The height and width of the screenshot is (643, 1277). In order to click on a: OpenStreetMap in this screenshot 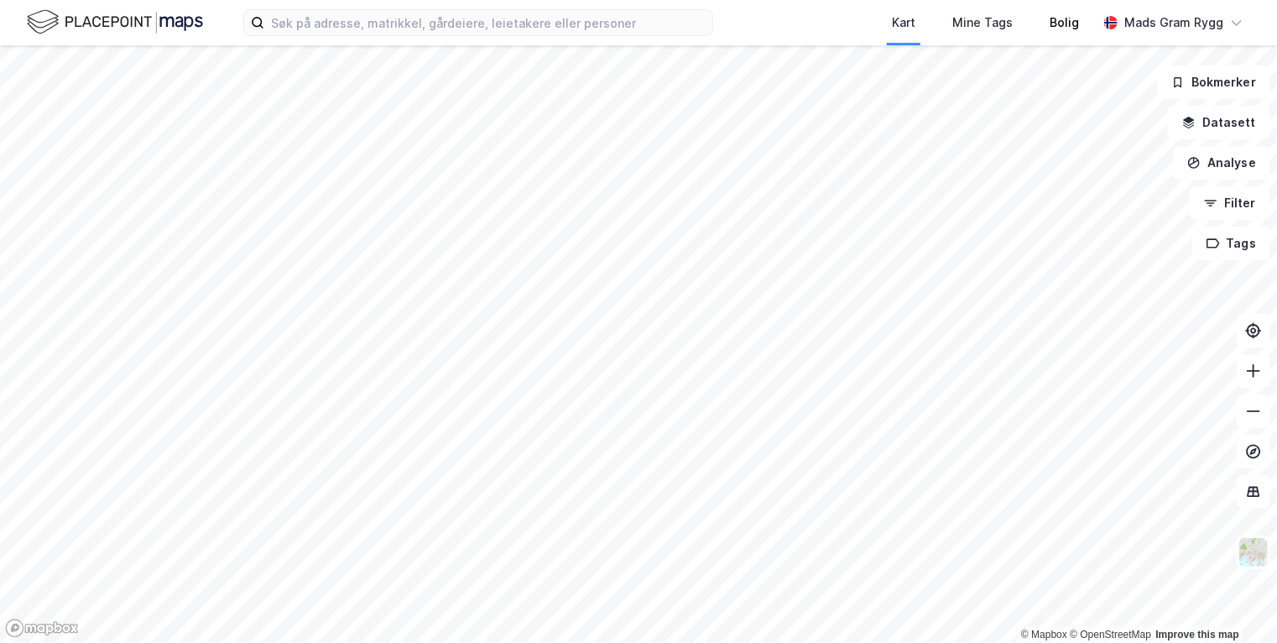, I will do `click(1110, 635)`.